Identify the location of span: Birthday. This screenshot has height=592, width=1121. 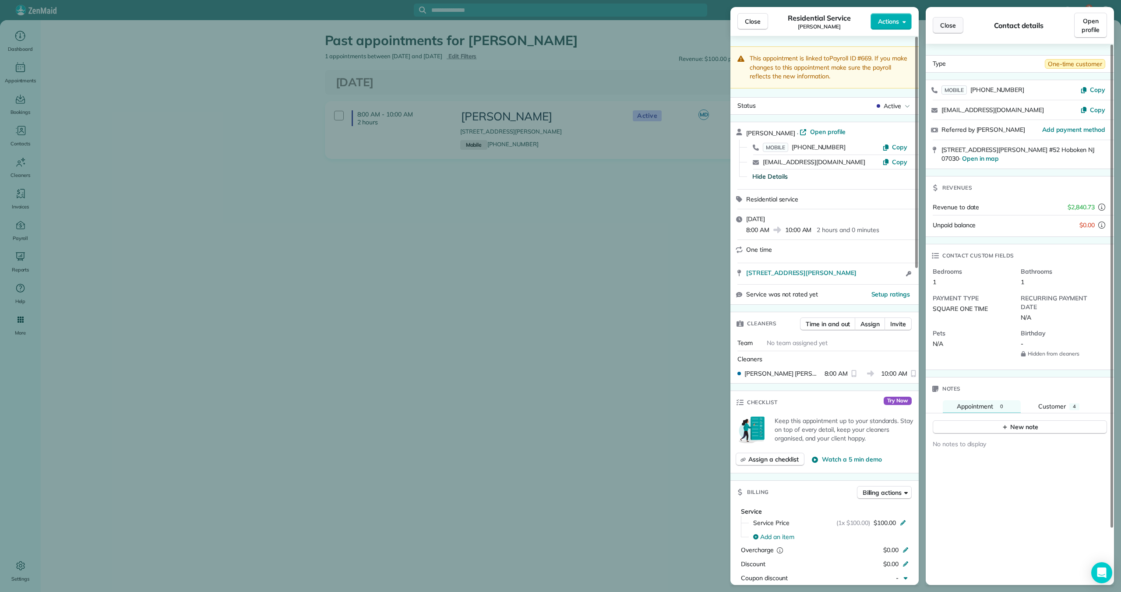
(1061, 333).